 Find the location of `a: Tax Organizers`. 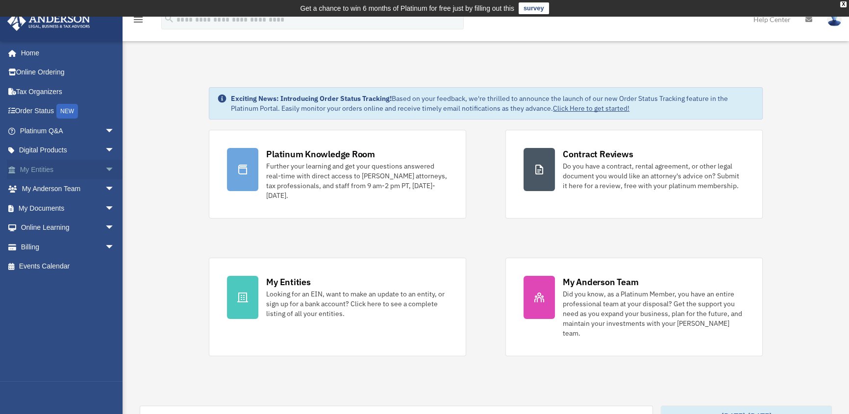

a: Tax Organizers is located at coordinates (68, 92).